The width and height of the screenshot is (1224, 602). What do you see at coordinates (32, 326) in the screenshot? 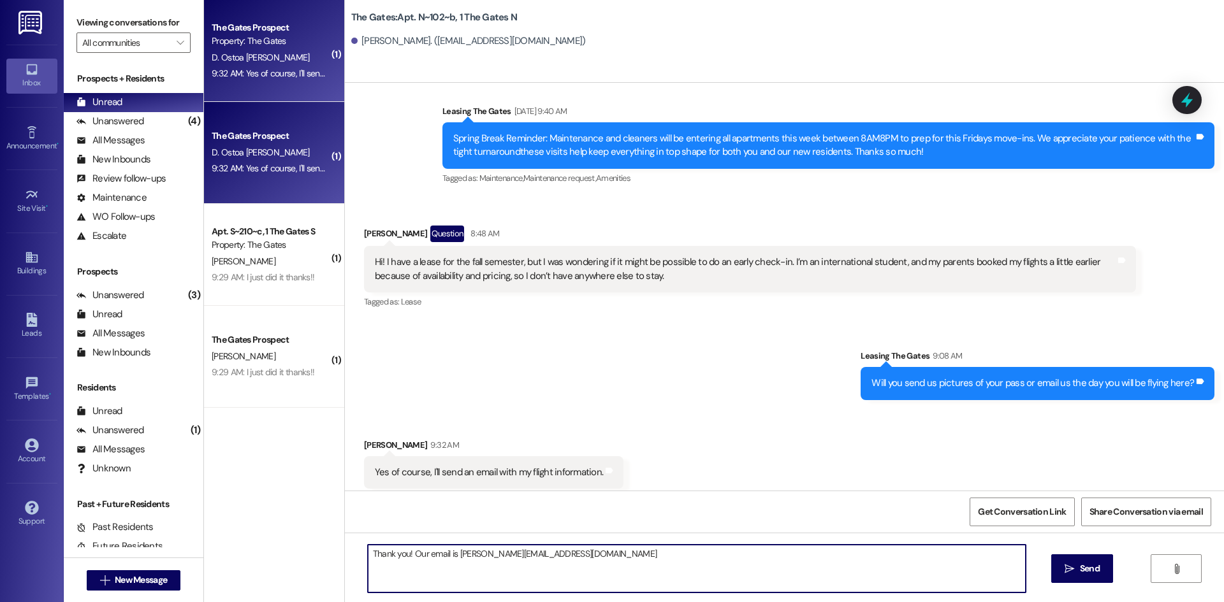
I see `a: Leads` at bounding box center [32, 326].